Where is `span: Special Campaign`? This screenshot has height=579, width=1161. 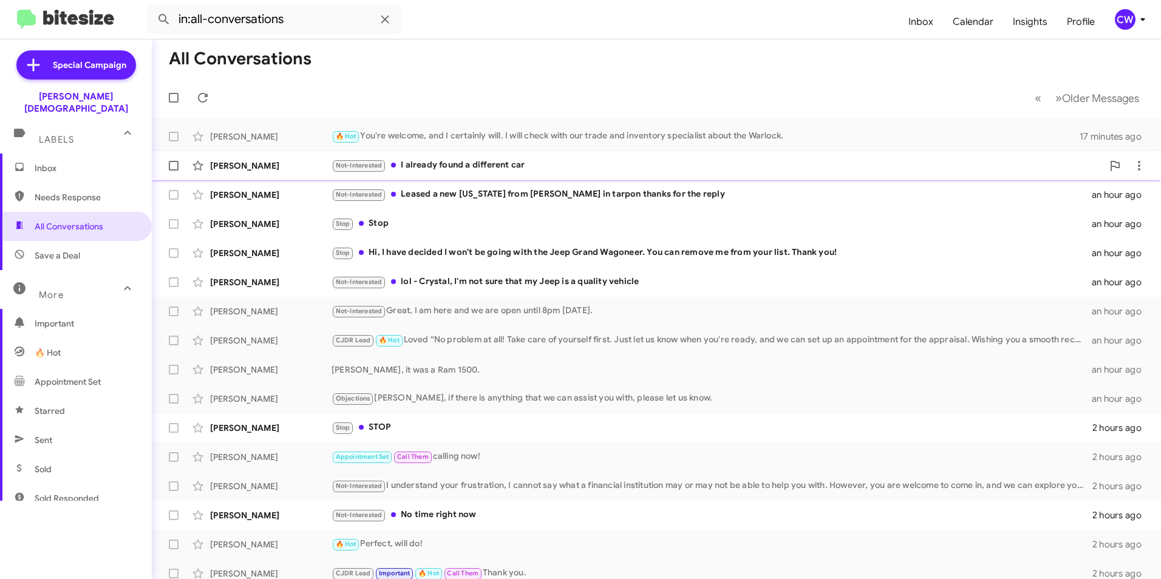 span: Special Campaign is located at coordinates (89, 65).